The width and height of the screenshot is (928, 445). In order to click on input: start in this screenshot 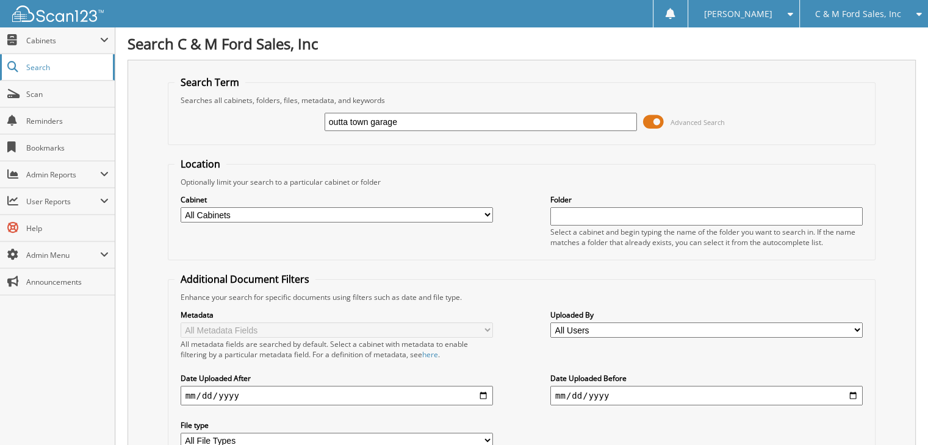, I will do `click(337, 396)`.